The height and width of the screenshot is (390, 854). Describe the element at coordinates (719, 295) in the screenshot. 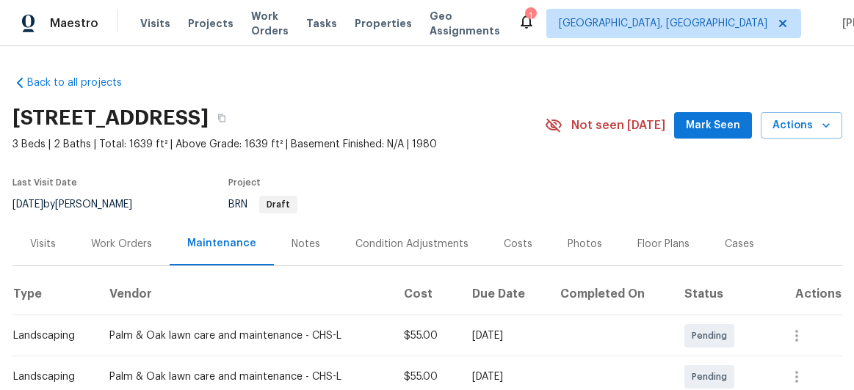

I see `th: Status` at that location.